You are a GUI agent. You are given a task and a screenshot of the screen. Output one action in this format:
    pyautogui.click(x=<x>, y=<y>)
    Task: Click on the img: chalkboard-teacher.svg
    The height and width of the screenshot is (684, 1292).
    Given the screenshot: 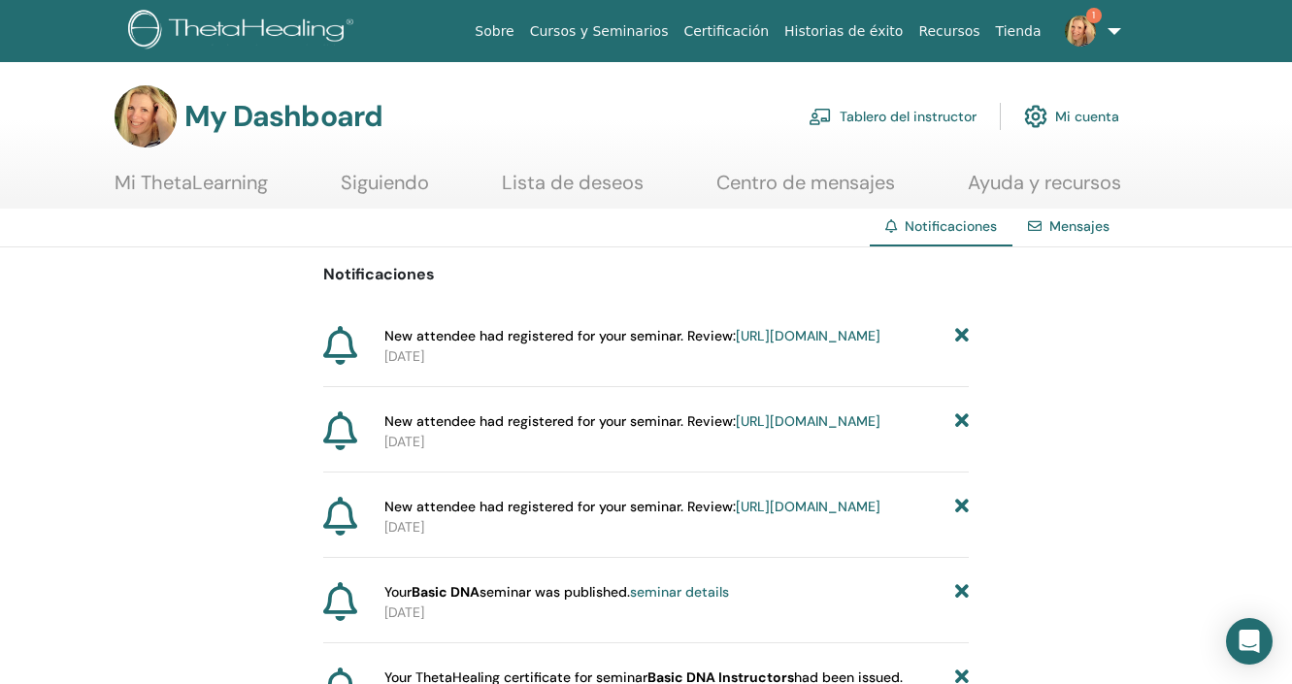 What is the action you would take?
    pyautogui.click(x=820, y=117)
    